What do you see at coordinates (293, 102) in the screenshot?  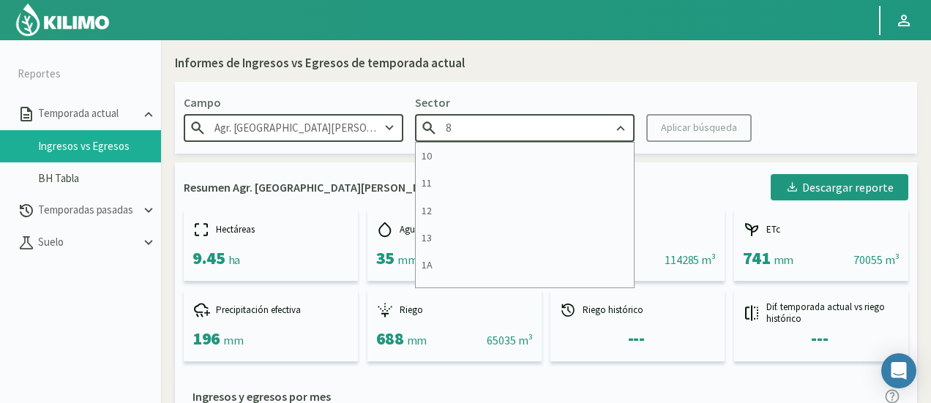 I see `p: Campo` at bounding box center [293, 102].